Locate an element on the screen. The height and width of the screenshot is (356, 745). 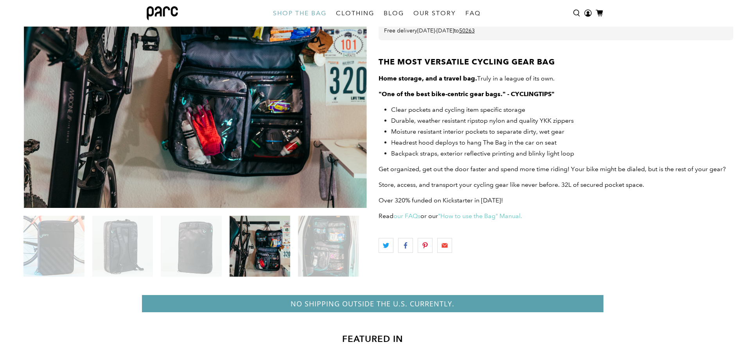
strong: ome storage, and a travel bag. is located at coordinates (430, 78).